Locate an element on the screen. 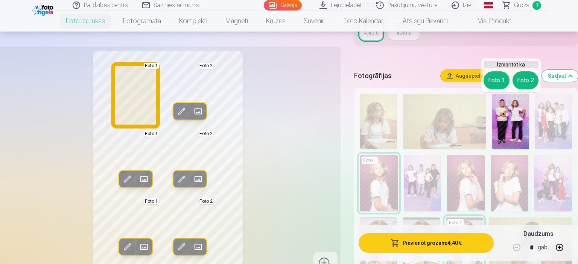 This screenshot has height=264, width=578. a: Foto kalendāri is located at coordinates (364, 21).